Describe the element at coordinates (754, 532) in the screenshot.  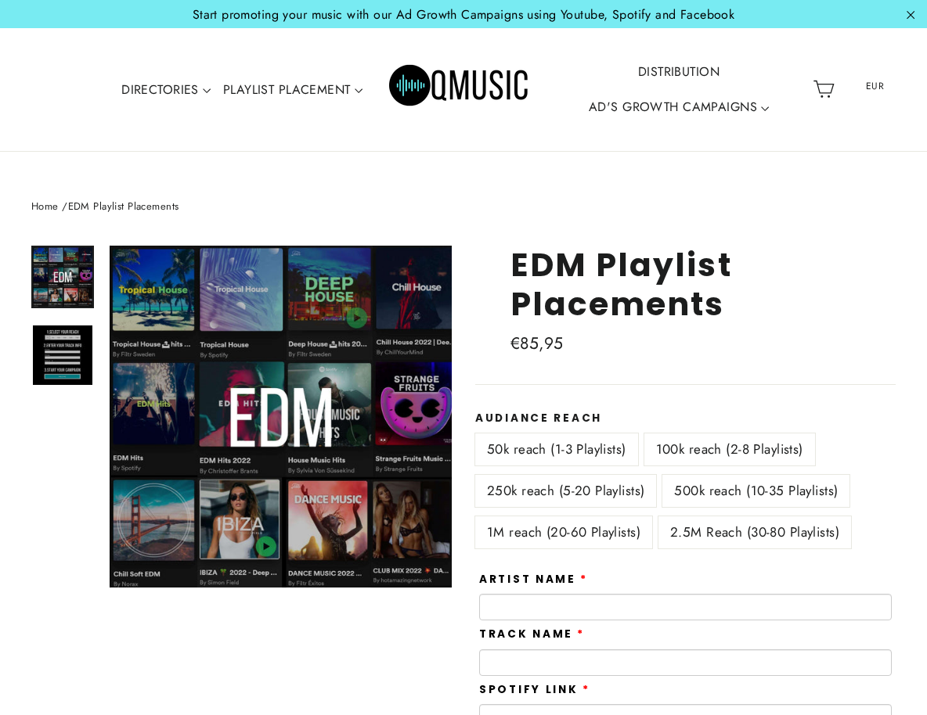
I see `label: 2.5M Reach (30-80 Playlists)` at that location.